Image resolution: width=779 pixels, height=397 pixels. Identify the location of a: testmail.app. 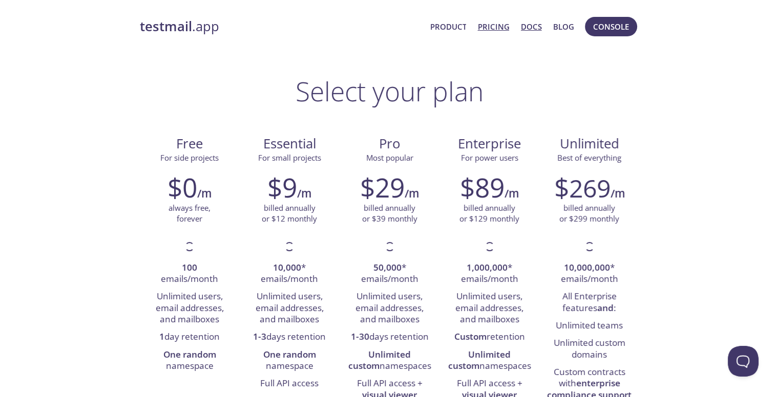
(280, 27).